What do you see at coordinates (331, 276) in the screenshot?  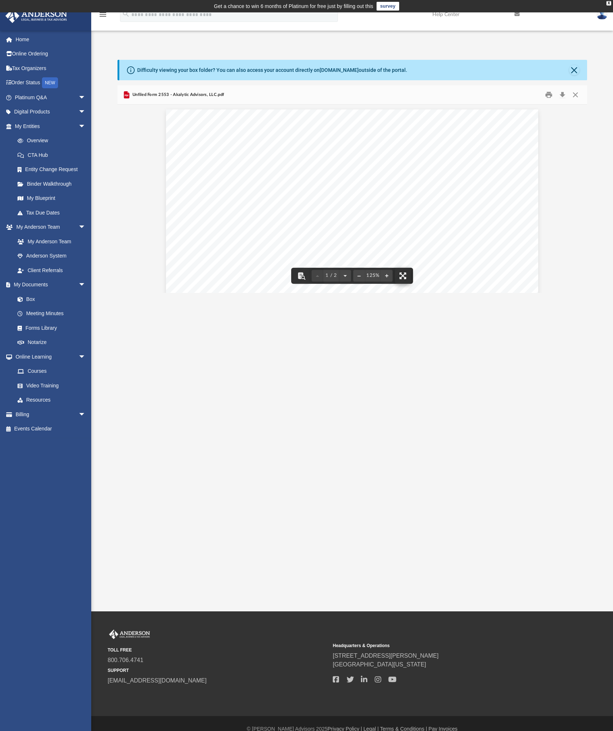 I see `span: 1 / 2` at bounding box center [331, 276].